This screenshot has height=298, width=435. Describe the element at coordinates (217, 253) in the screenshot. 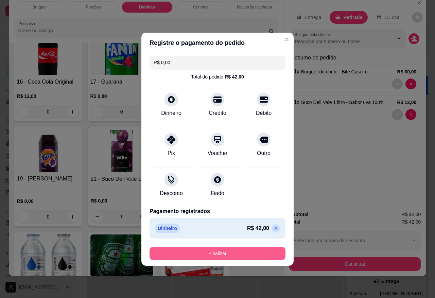

I see `button: Finalizar` at that location.